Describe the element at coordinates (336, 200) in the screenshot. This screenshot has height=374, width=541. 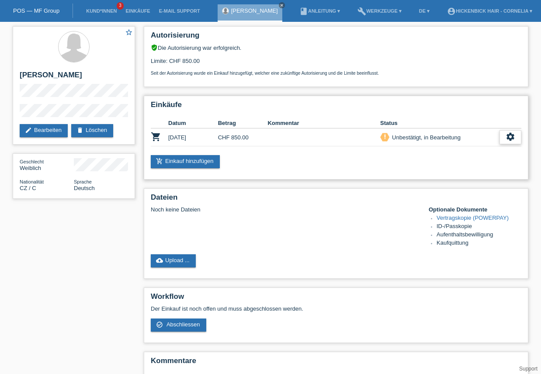
I see `h2: Dateien` at that location.